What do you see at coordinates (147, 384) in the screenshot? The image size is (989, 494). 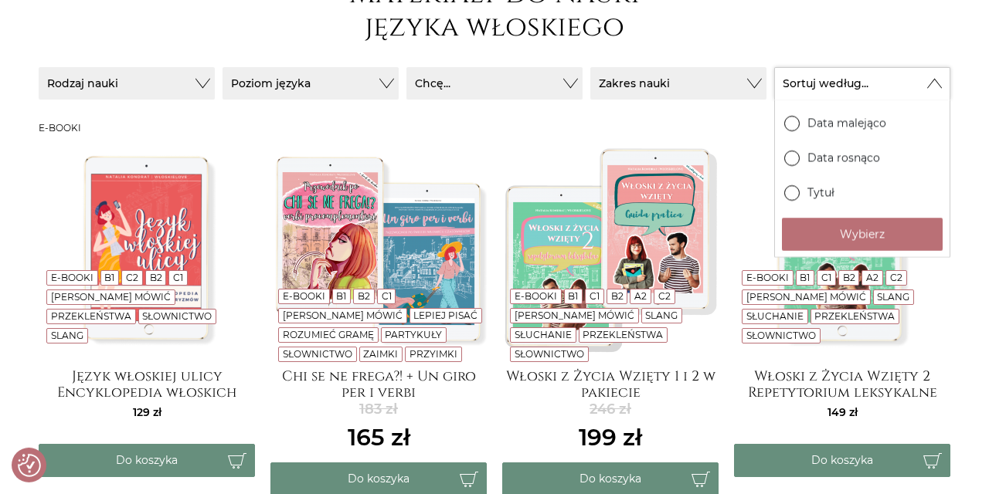 I see `a: Język włoskiej ulicy Encyklopedia włoskich wulgaryzmów` at bounding box center [147, 384].